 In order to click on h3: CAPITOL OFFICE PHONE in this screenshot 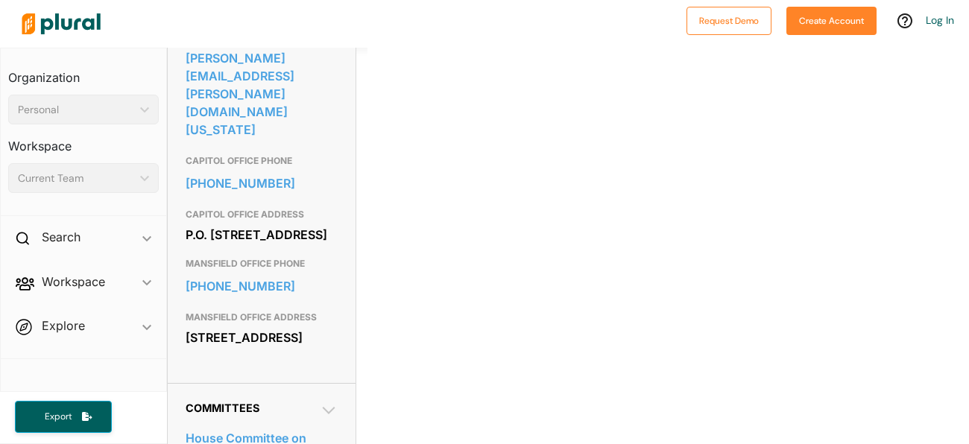, I will do `click(262, 161)`.